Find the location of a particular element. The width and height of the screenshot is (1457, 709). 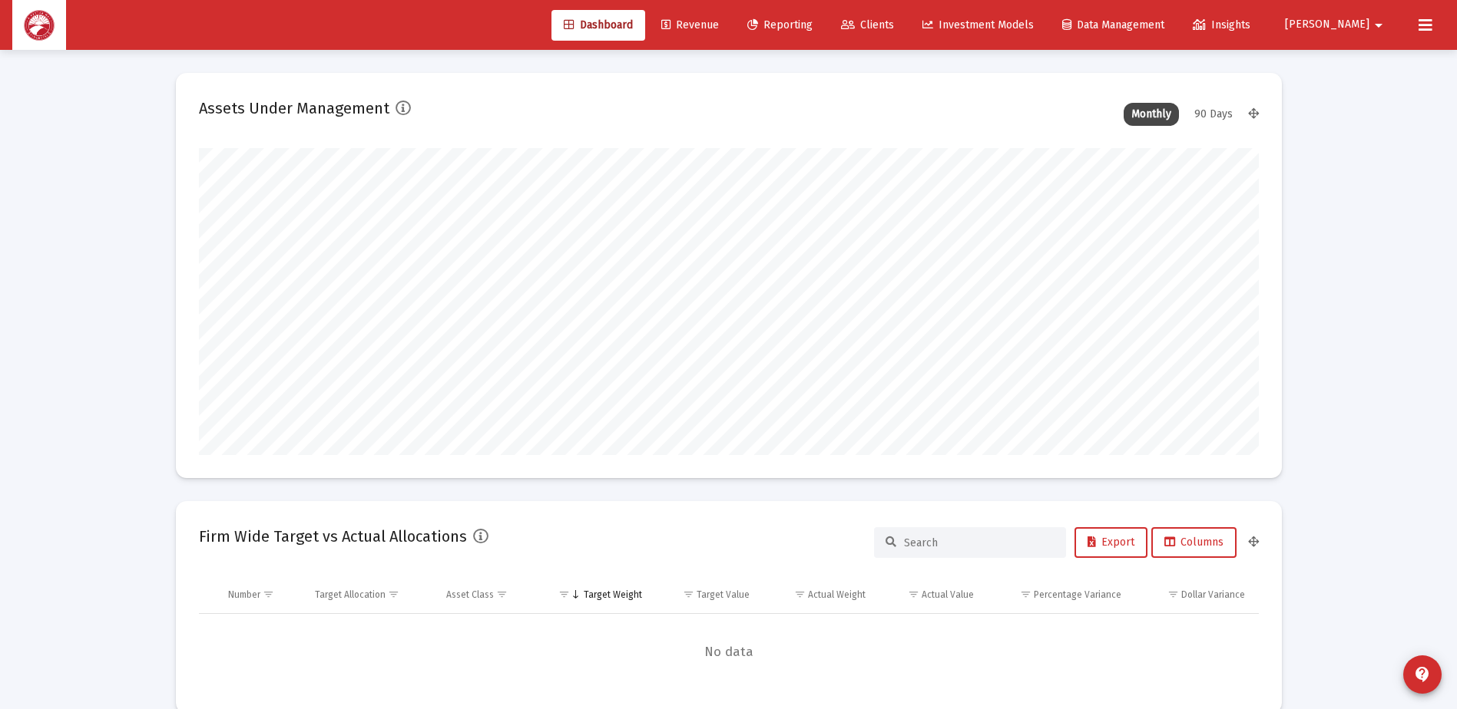

span: Reporting is located at coordinates (779, 25).